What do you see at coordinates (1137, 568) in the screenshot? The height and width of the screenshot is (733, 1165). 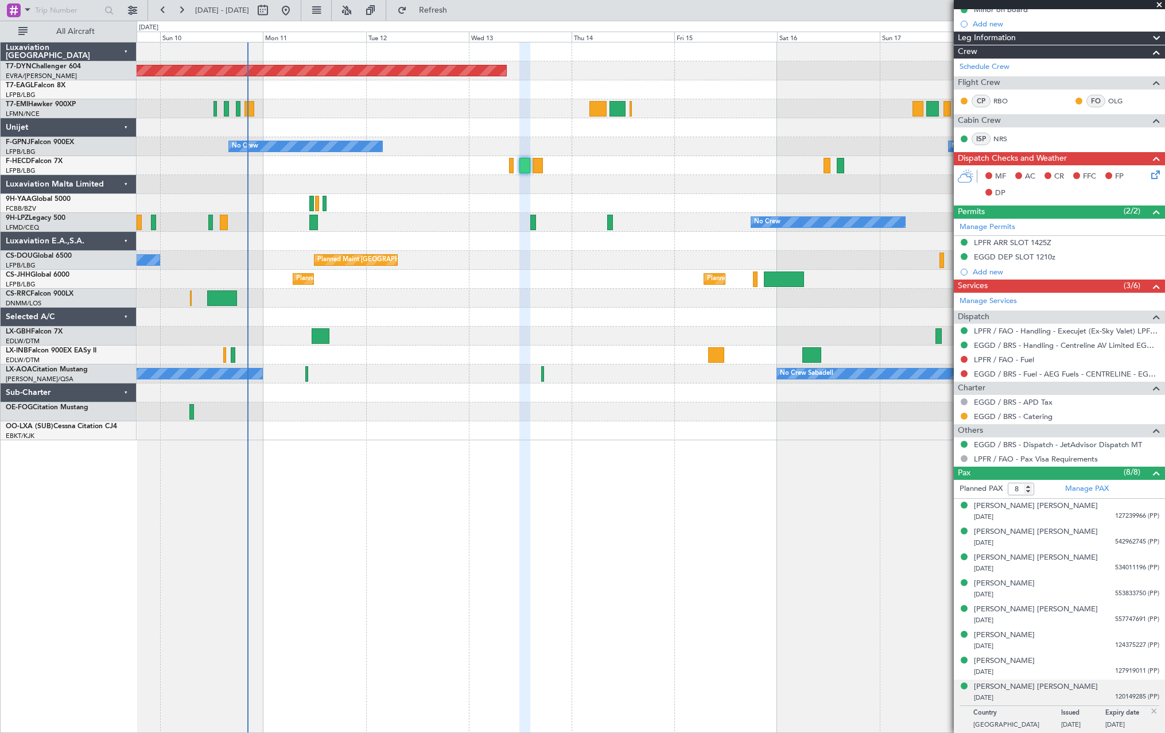 I see `span: 534011196 (PP)` at bounding box center [1137, 568].